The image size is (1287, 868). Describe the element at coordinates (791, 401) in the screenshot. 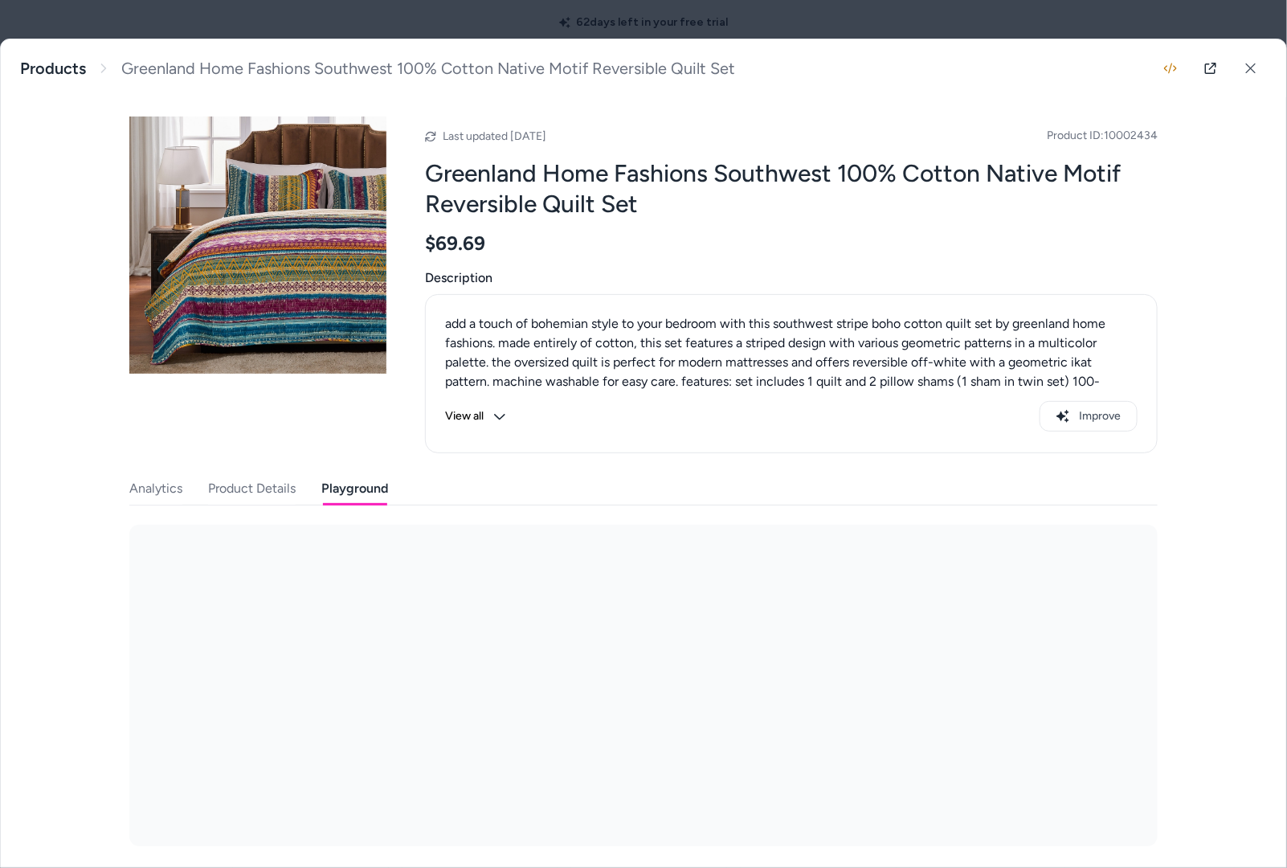

I see `p: add a touch of bohemian style to your bedroom with this southwest stripe boho cotton quilt set by...` at that location.